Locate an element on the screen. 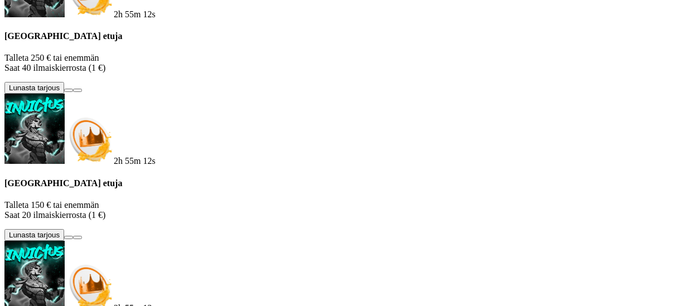 This screenshot has height=306, width=697. p: Talleta 150 € tai enemmän Saat 20 ilmaiskierrosta (1 €) is located at coordinates (349, 210).